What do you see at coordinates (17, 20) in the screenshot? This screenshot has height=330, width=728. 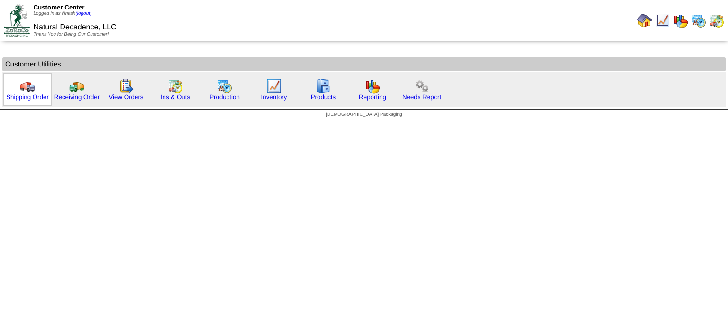 I see `img: ZoRoCo_Logo(Green%26Foil)%20jpg.webp` at bounding box center [17, 20].